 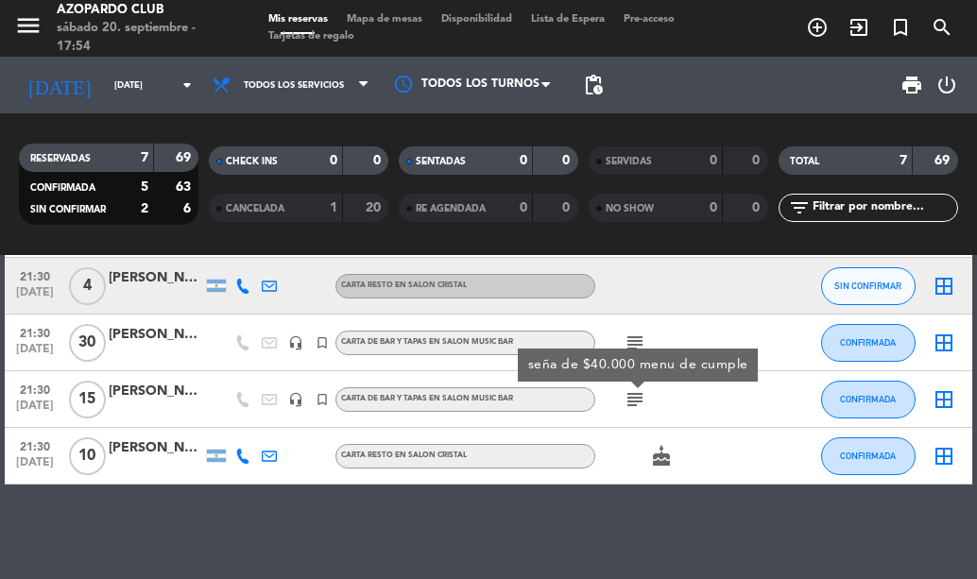 I want to click on span: 4, so click(x=87, y=286).